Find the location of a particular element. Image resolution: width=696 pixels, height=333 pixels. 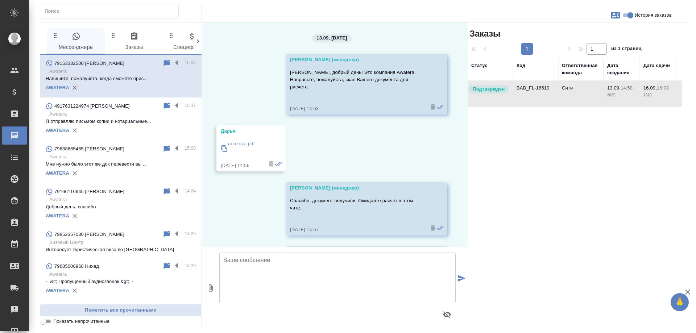

div: Дата создания is located at coordinates (622, 69).